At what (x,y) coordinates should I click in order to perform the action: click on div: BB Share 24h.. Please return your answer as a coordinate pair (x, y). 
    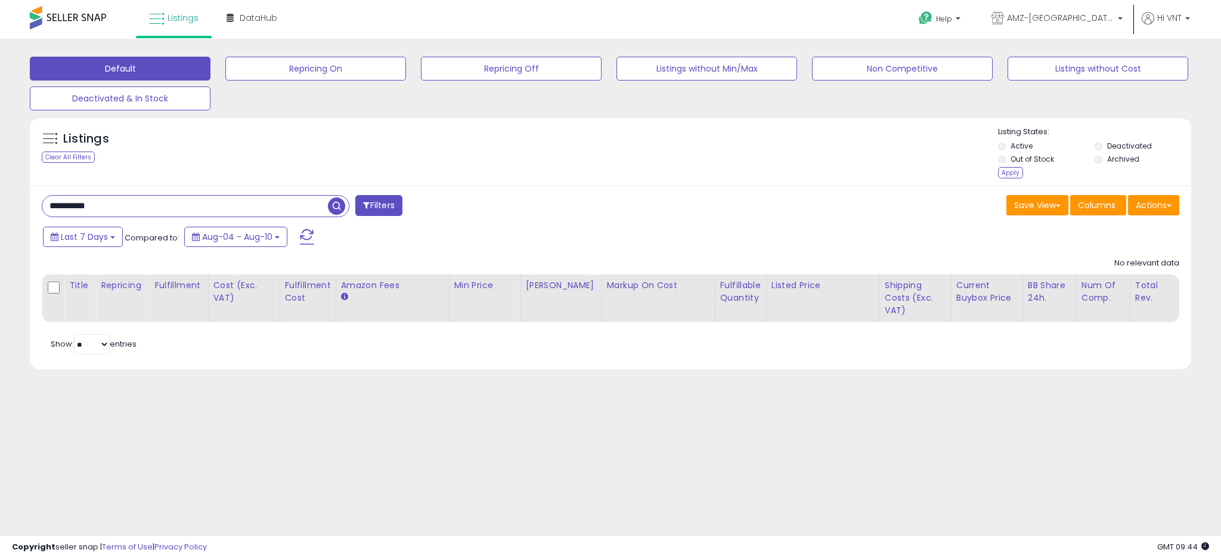
    Looking at the image, I should click on (1049, 292).